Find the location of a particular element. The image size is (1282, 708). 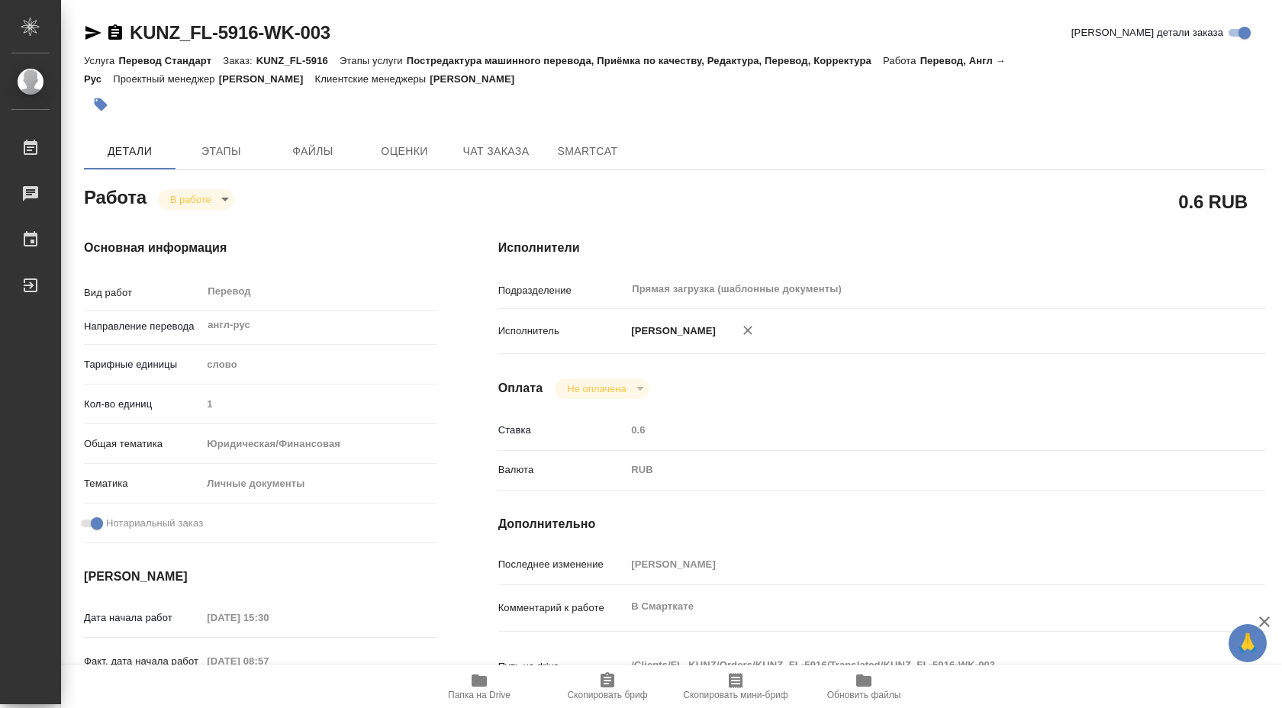

div: Юридическая/Финансовая is located at coordinates (319, 444).